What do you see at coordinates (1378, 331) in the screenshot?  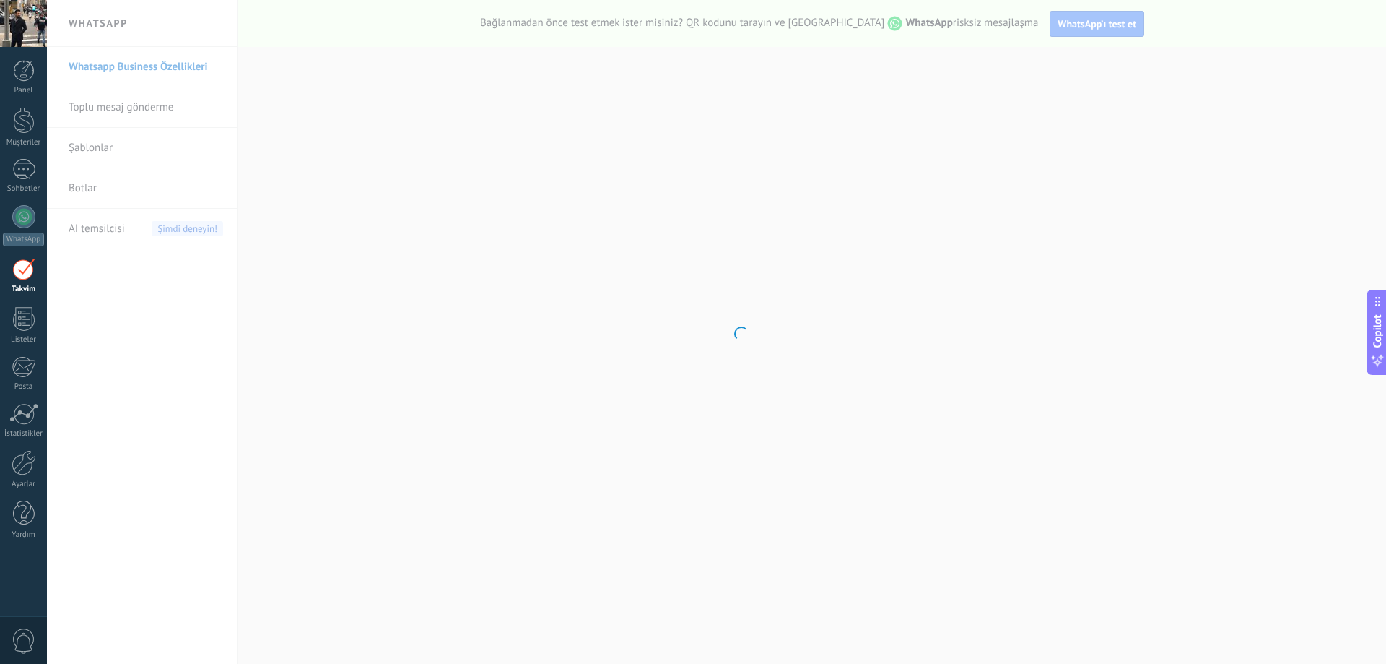 I see `span: Copilot` at bounding box center [1378, 331].